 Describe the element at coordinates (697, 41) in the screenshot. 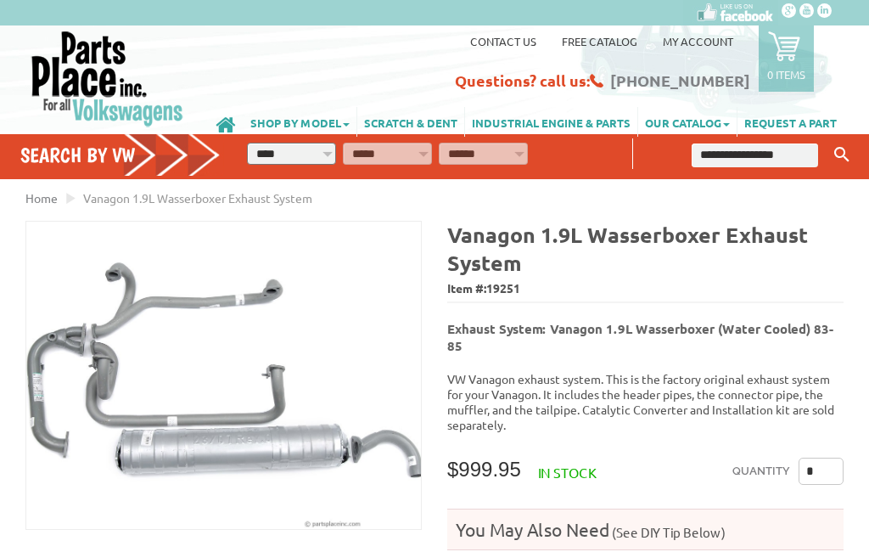

I see `a: My Account` at that location.